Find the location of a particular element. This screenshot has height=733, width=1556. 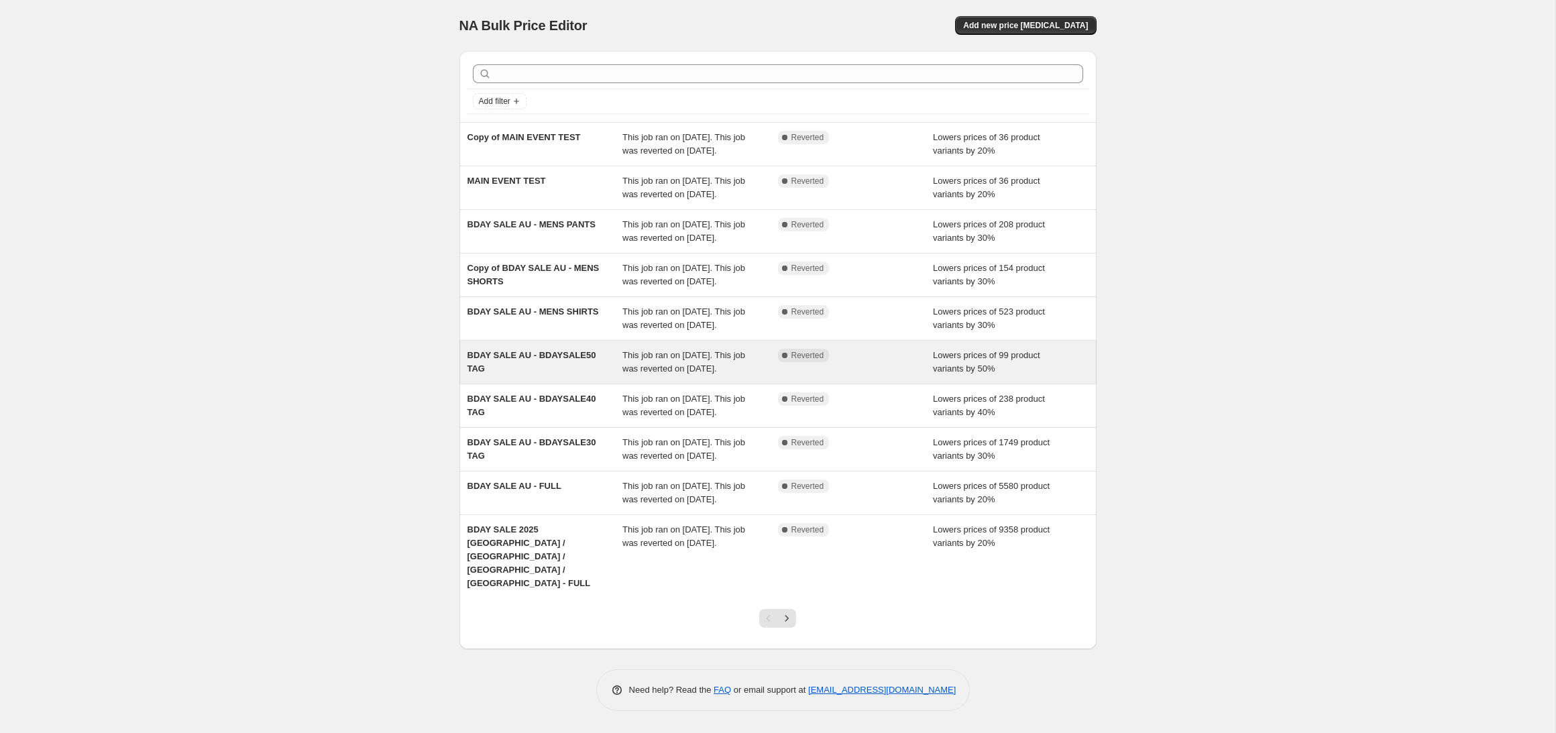

span: BDAY SALE AU - FULL is located at coordinates (514, 485).